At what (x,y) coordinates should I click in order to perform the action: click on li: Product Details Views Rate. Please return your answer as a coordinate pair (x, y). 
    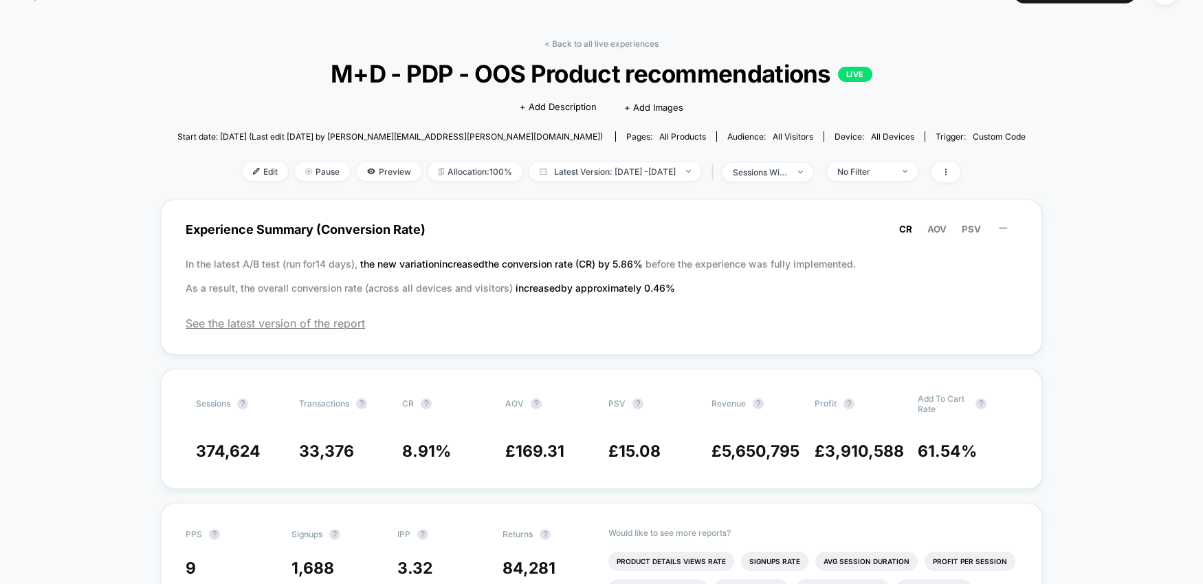
    Looking at the image, I should click on (671, 561).